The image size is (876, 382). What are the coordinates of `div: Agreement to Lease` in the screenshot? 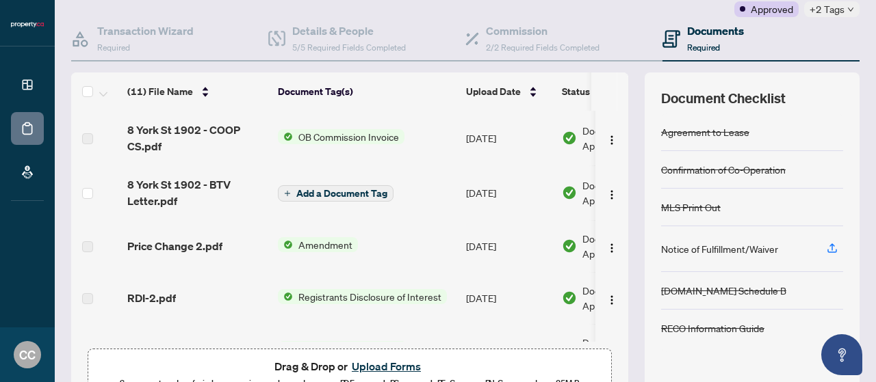 It's located at (705, 132).